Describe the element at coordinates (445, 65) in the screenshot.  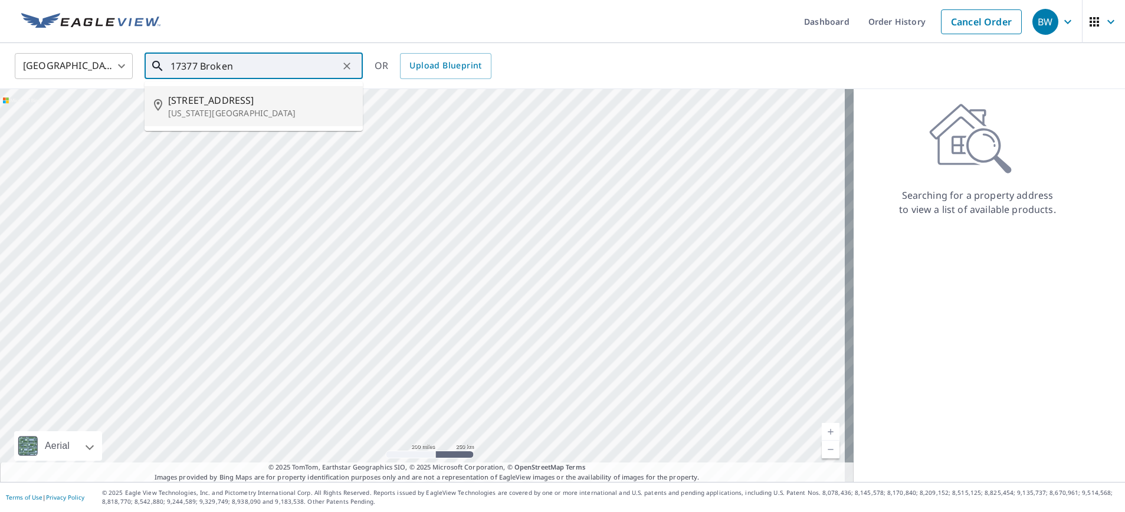
I see `span: Upload Blueprint` at that location.